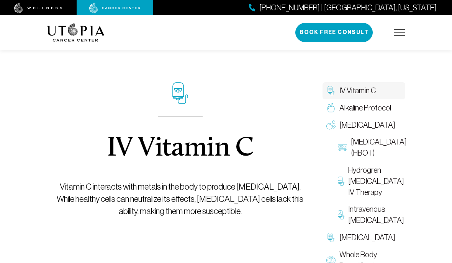 The height and width of the screenshot is (263, 452). I want to click on img: Alkaline Protocol, so click(331, 108).